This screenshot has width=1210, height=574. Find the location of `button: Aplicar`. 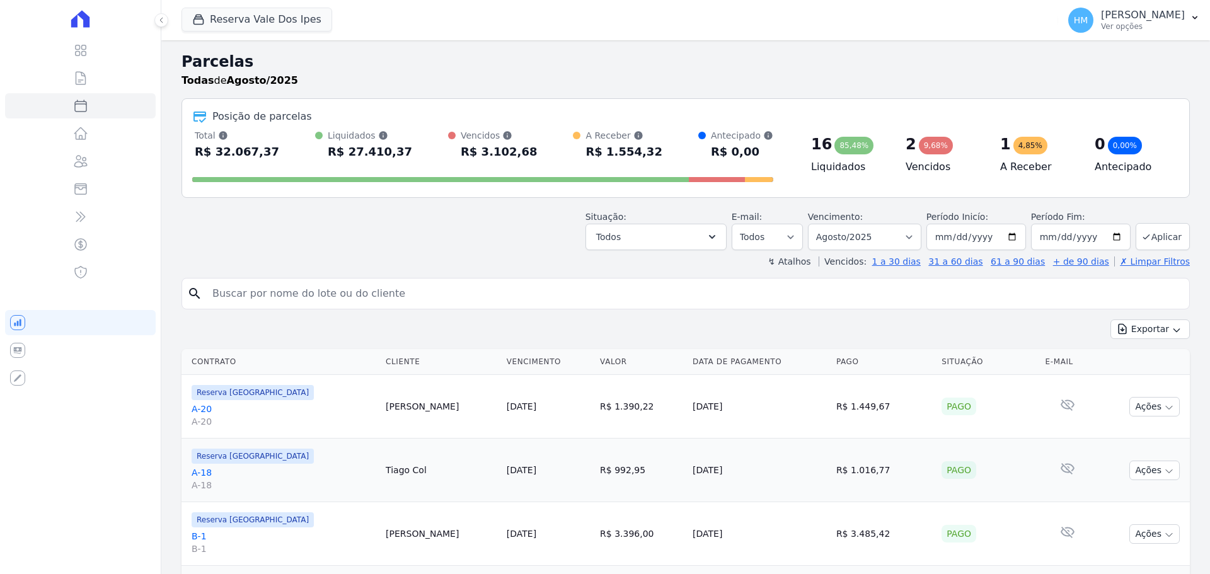

button: Aplicar is located at coordinates (1162, 236).